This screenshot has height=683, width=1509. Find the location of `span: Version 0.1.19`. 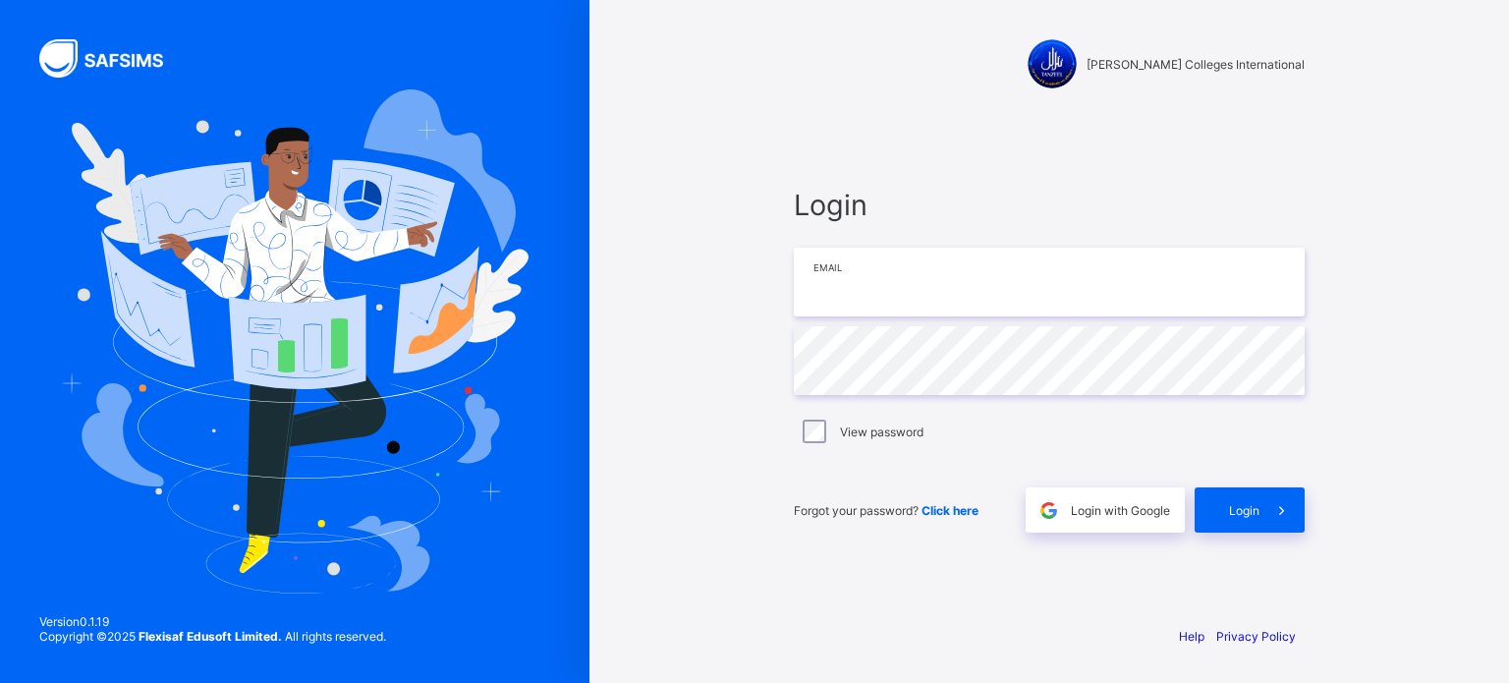

span: Version 0.1.19 is located at coordinates (212, 621).